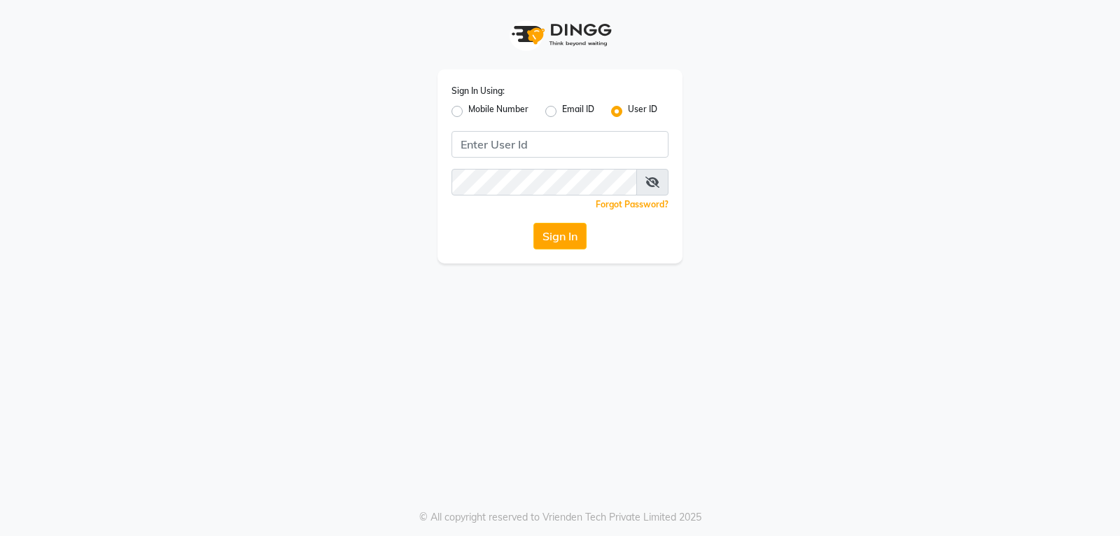 This screenshot has height=536, width=1120. Describe the element at coordinates (632, 204) in the screenshot. I see `a: Forgot Password?` at that location.